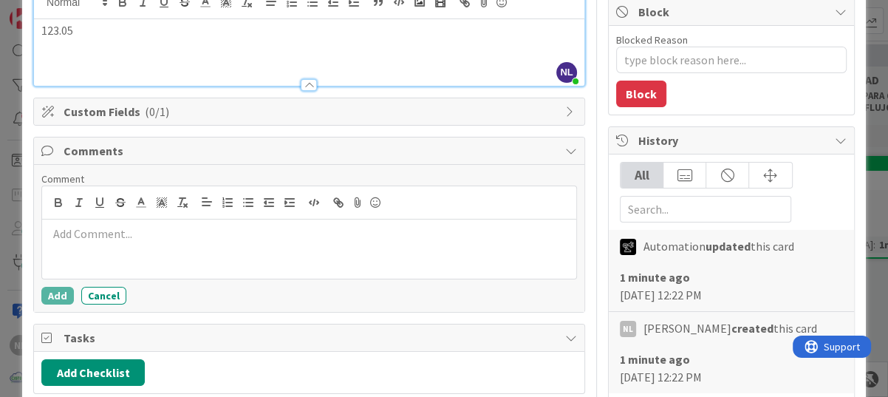 Image resolution: width=888 pixels, height=397 pixels. What do you see at coordinates (157, 112) in the screenshot?
I see `span: ( 0/1 )` at bounding box center [157, 112].